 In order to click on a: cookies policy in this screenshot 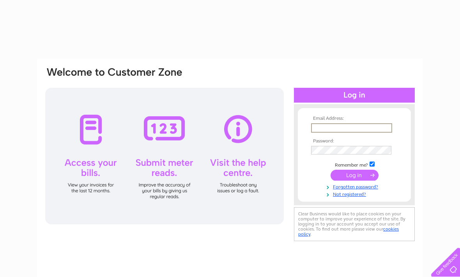, I will do `click(348, 231)`.